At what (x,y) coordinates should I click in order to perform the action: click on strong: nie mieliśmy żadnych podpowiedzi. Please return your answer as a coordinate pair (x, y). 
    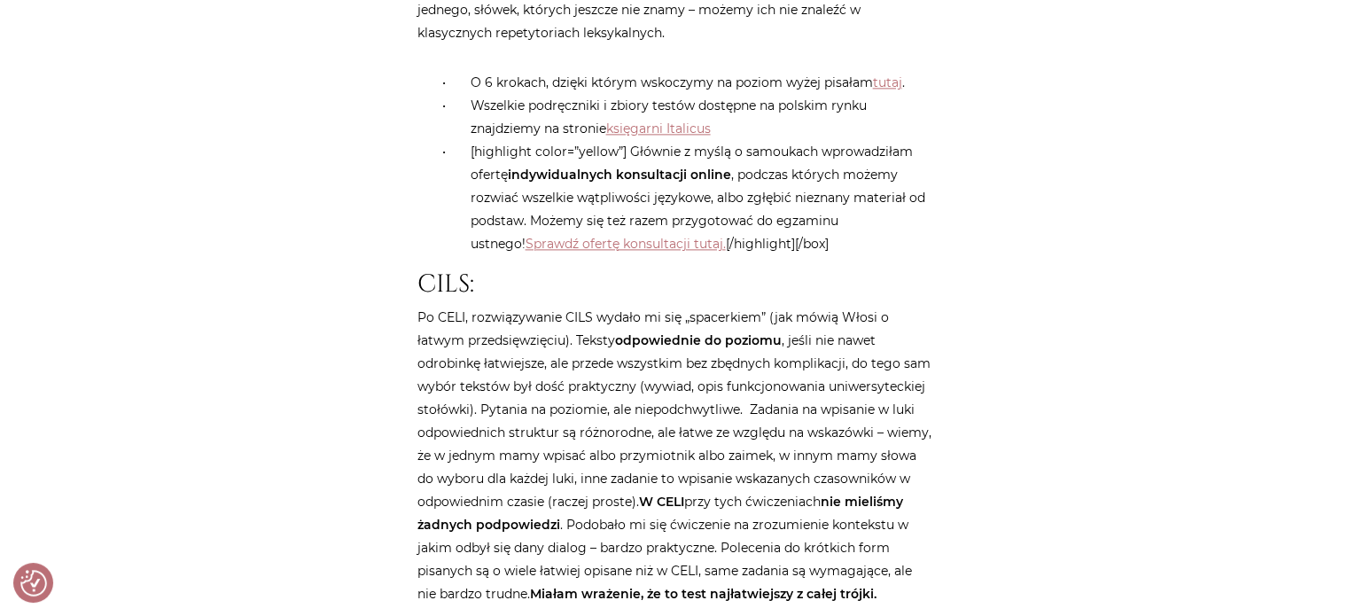
    Looking at the image, I should click on (660, 513).